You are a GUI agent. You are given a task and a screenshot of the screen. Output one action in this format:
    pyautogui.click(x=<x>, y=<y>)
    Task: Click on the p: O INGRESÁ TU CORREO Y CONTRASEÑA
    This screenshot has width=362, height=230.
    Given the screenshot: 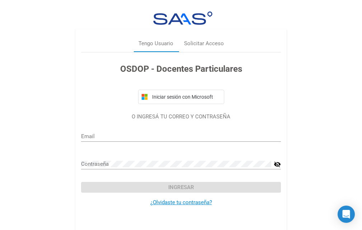 What is the action you would take?
    pyautogui.click(x=181, y=117)
    